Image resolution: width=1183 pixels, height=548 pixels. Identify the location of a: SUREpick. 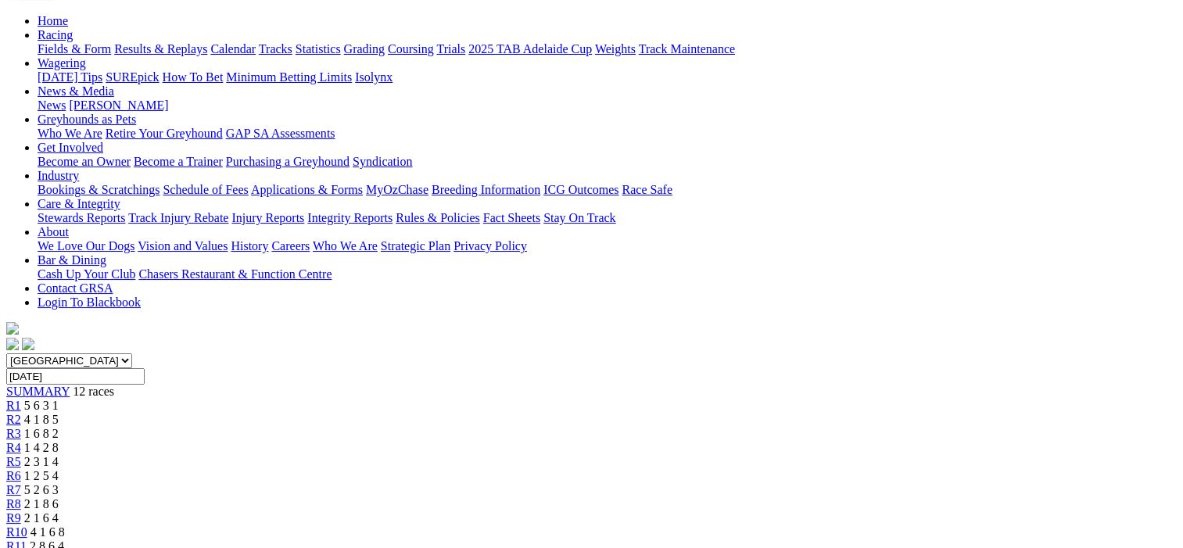
(132, 77).